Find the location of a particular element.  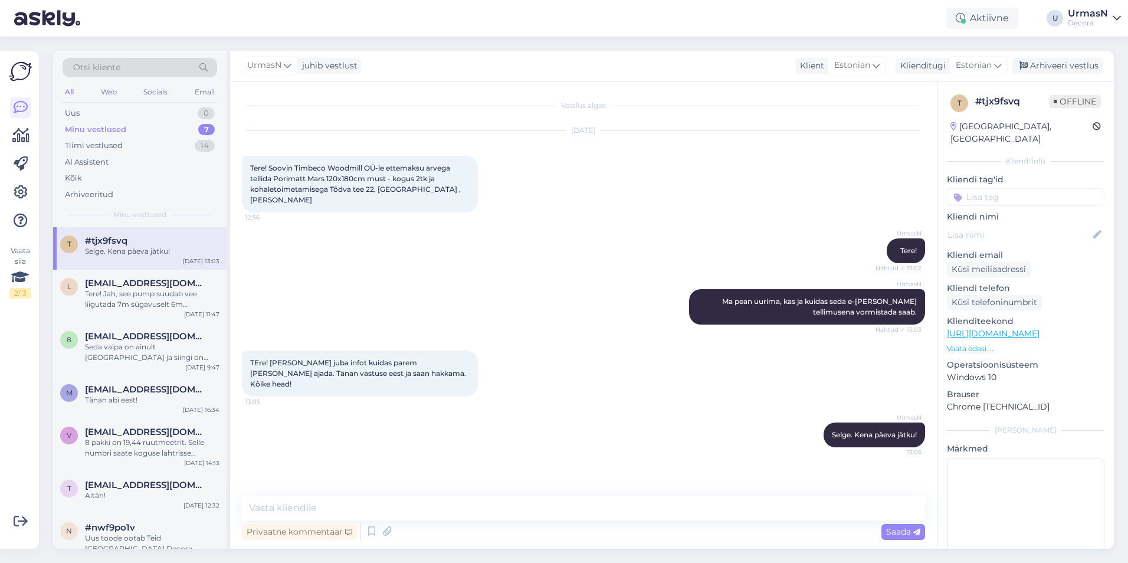

div: 0 is located at coordinates (206, 113).